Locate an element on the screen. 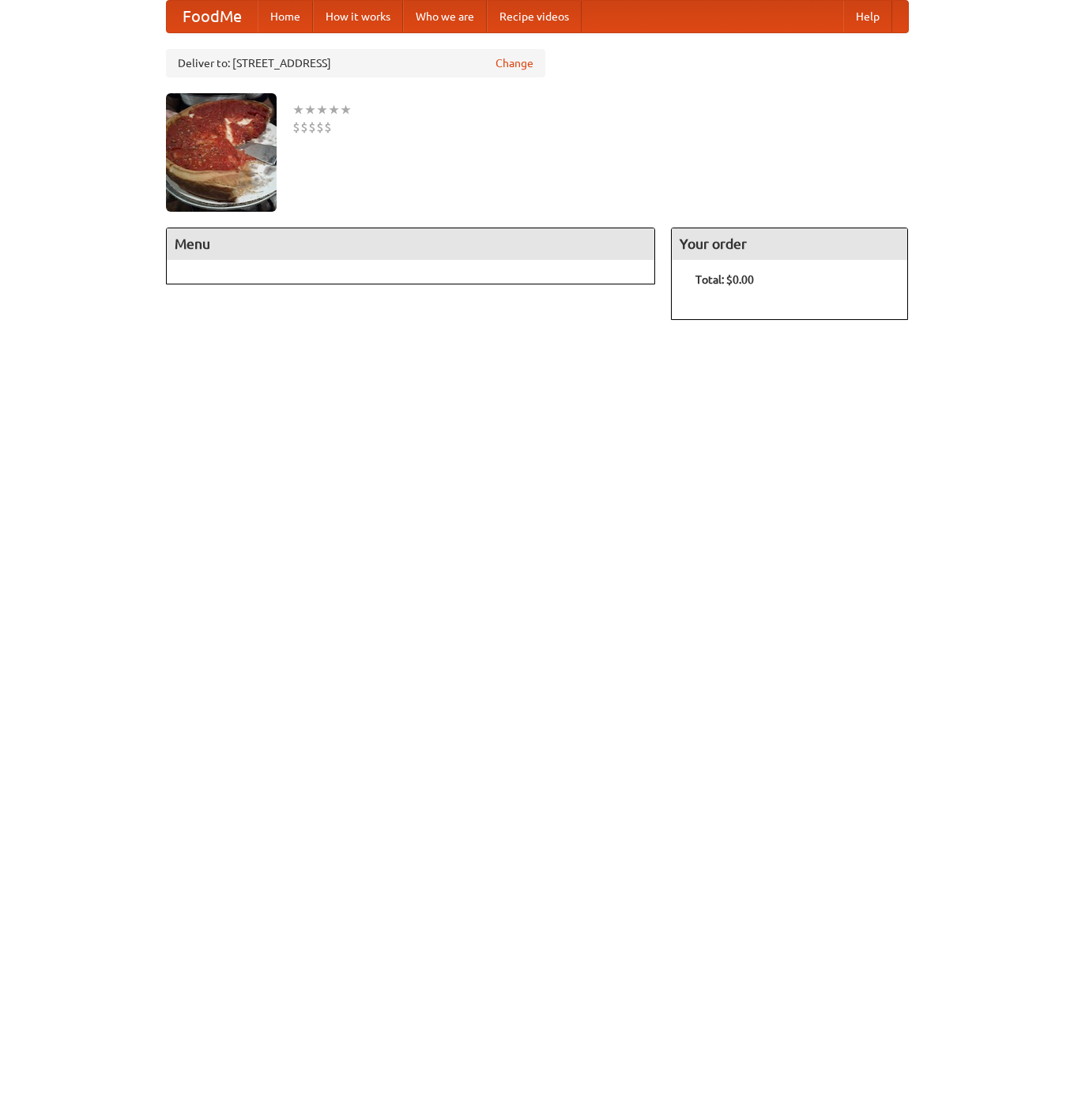  a: Change is located at coordinates (515, 63).